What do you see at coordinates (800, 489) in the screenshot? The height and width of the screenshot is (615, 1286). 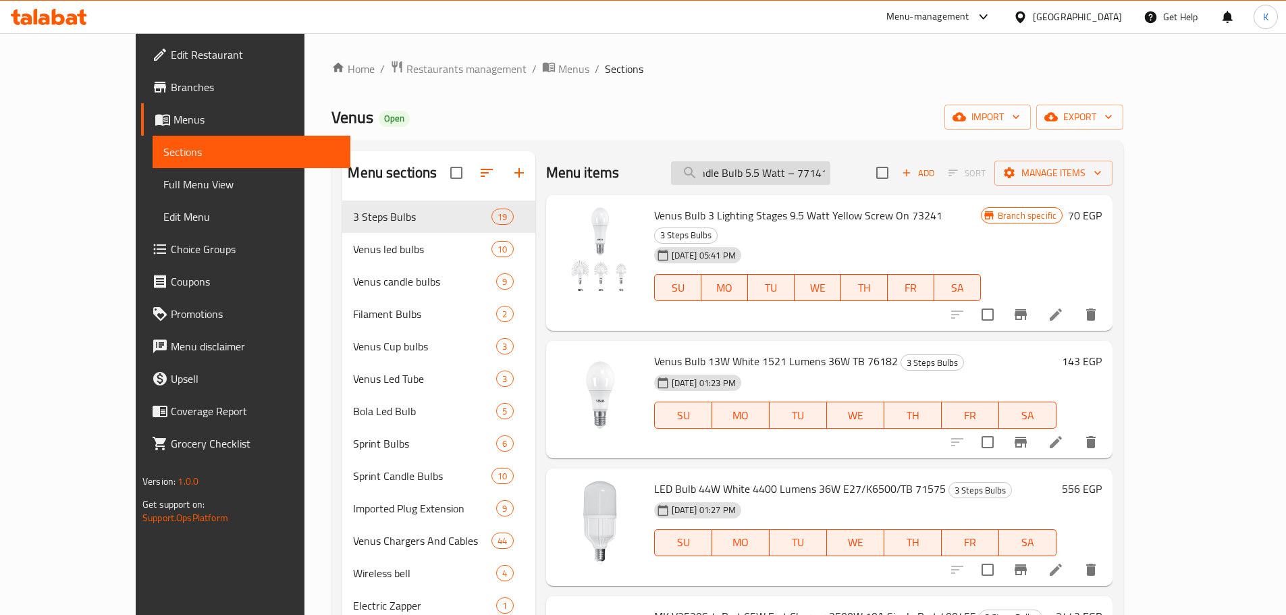 I see `span: LED Bulb 44W White 4400 Lumens 36W E27/K6500/TB 71575` at bounding box center [800, 489].